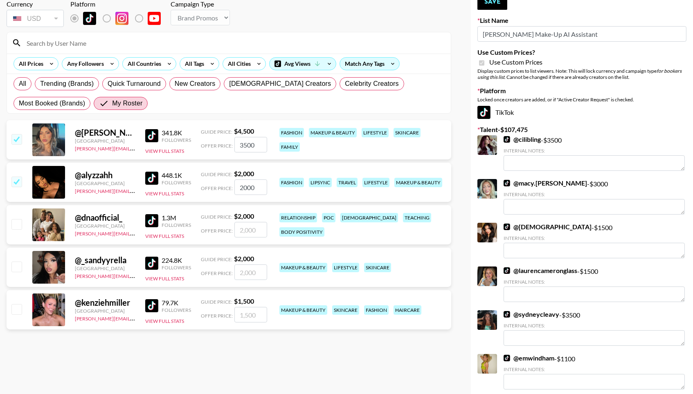 Image resolution: width=693 pixels, height=394 pixels. Describe the element at coordinates (119, 18) in the screenshot. I see `div: List locked to TikTok.` at that location.